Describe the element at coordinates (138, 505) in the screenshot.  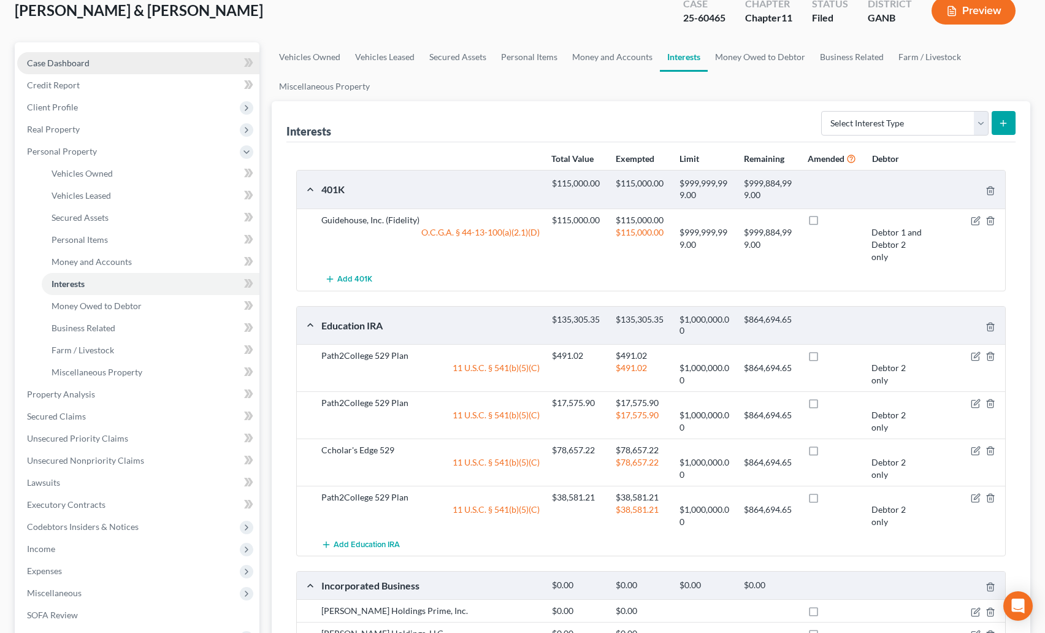
I see `a: Executory Contracts` at that location.